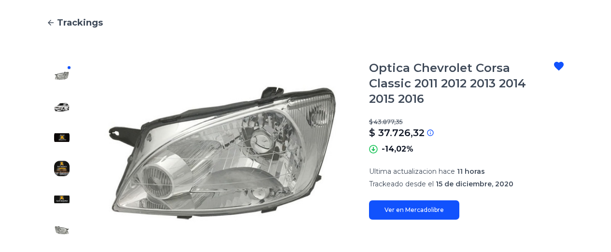  I want to click on span: 11 horas, so click(471, 172).